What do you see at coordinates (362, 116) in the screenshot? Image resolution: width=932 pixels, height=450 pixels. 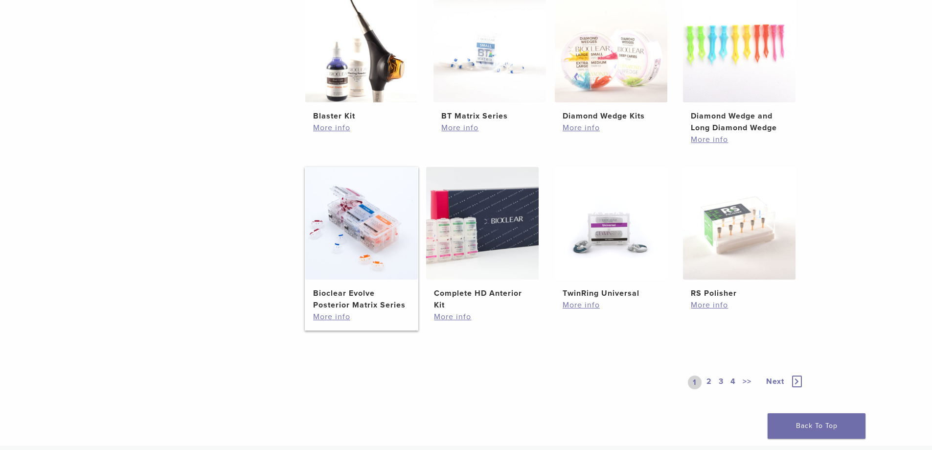 I see `h2: Blaster Kit` at bounding box center [362, 116].